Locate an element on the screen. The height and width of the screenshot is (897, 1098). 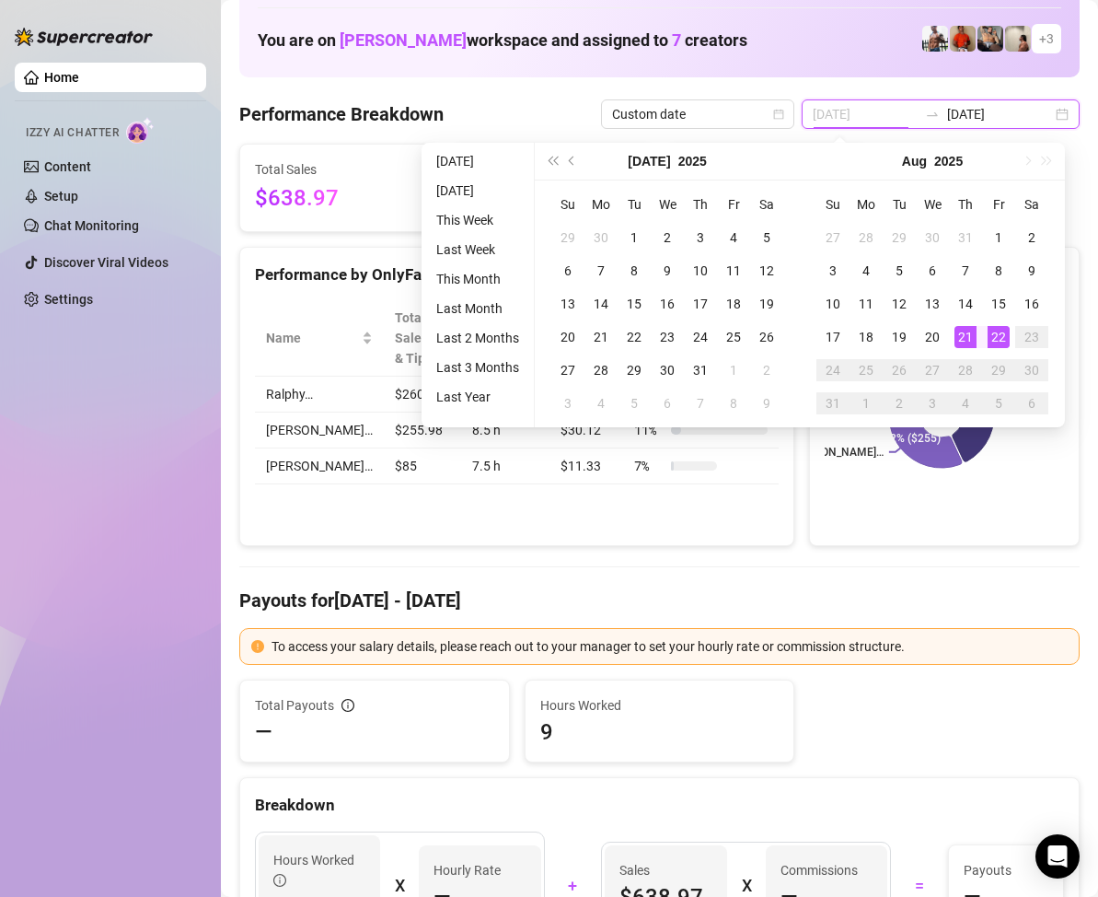
div: 22 is located at coordinates (999, 337).